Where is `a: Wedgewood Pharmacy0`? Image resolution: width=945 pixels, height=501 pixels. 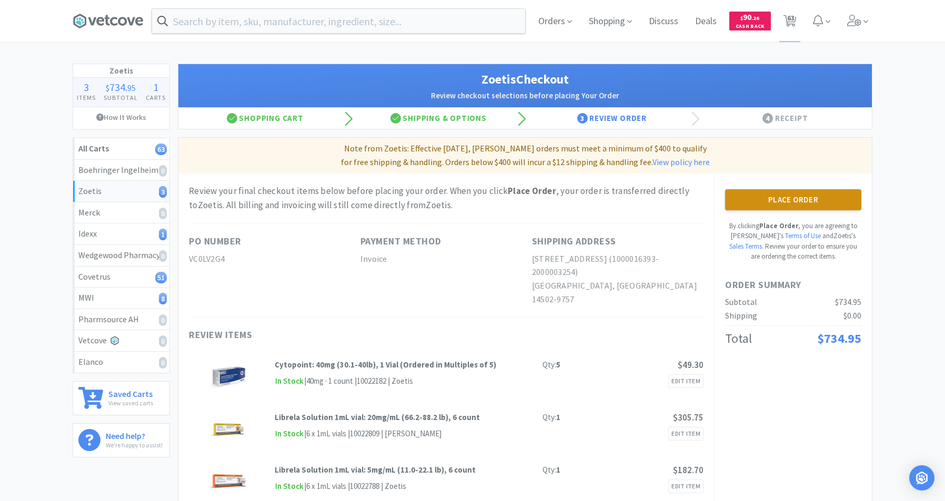 a: Wedgewood Pharmacy0 is located at coordinates (121, 256).